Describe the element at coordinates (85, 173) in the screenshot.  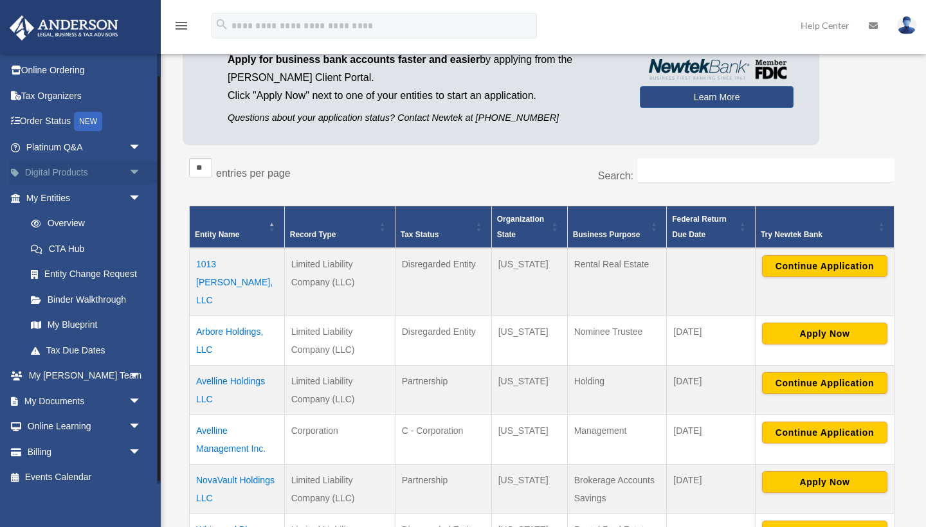
I see `a: Digital Productsarrow_drop_down` at that location.